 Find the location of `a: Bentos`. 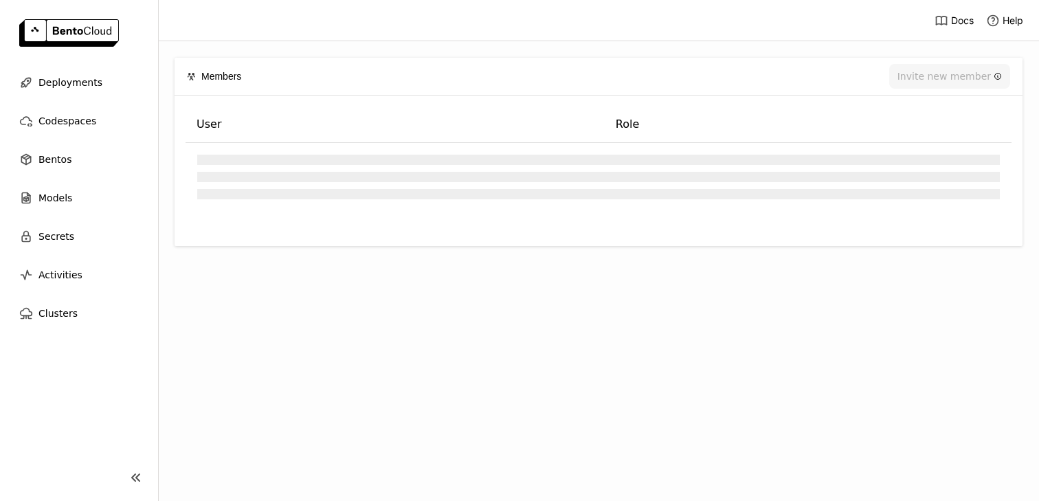

a: Bentos is located at coordinates (79, 159).